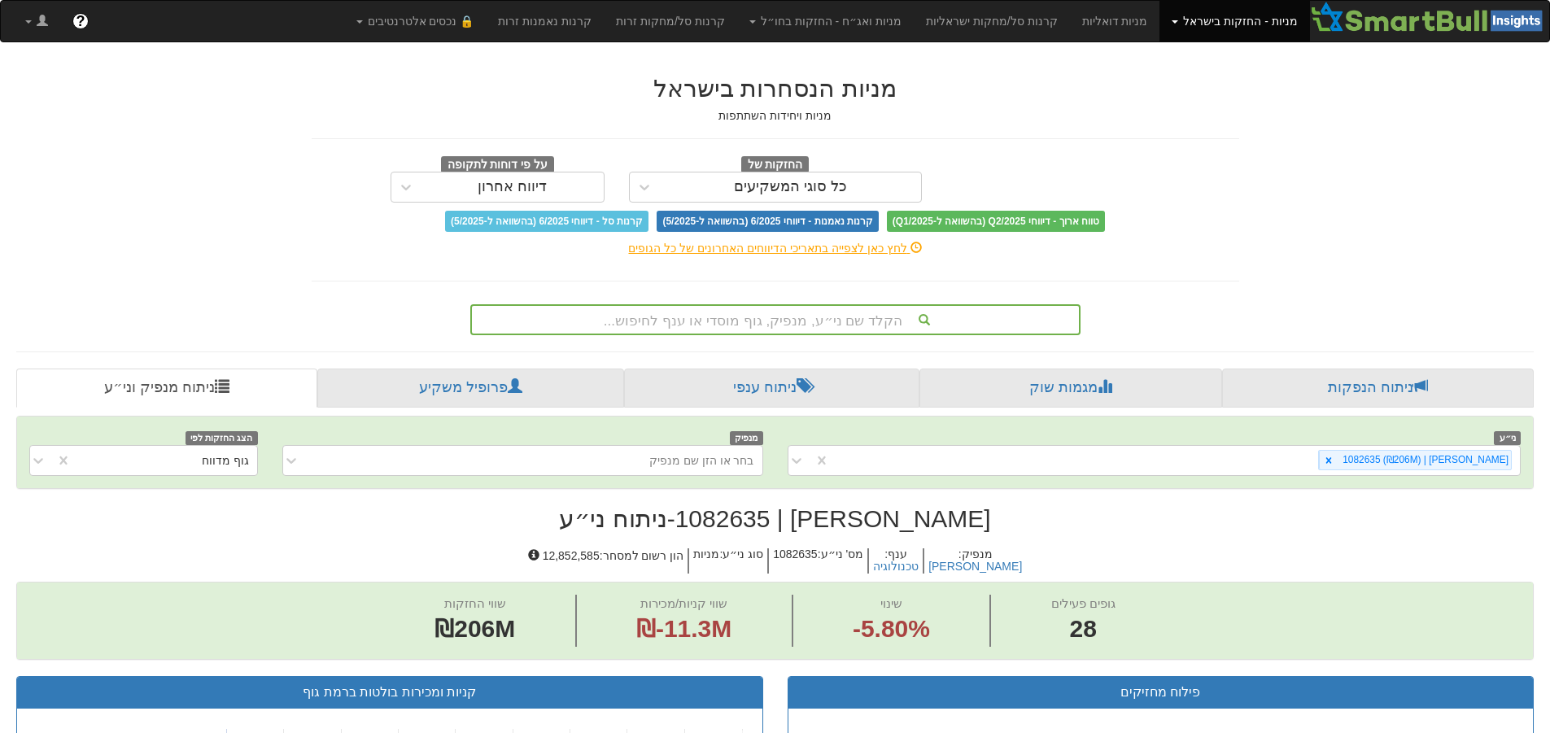 This screenshot has width=1550, height=733. I want to click on img: Smartbull, so click(1429, 17).